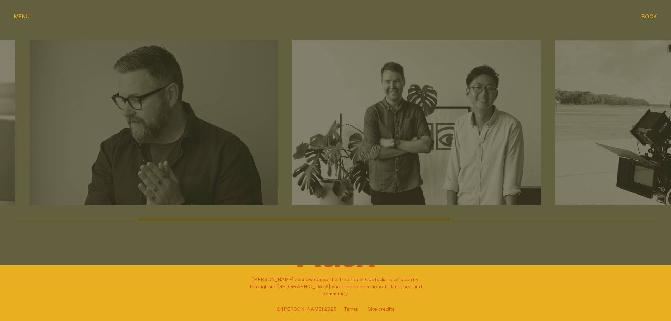 Image resolution: width=671 pixels, height=321 pixels. Describe the element at coordinates (381, 309) in the screenshot. I see `a: Site credits` at that location.